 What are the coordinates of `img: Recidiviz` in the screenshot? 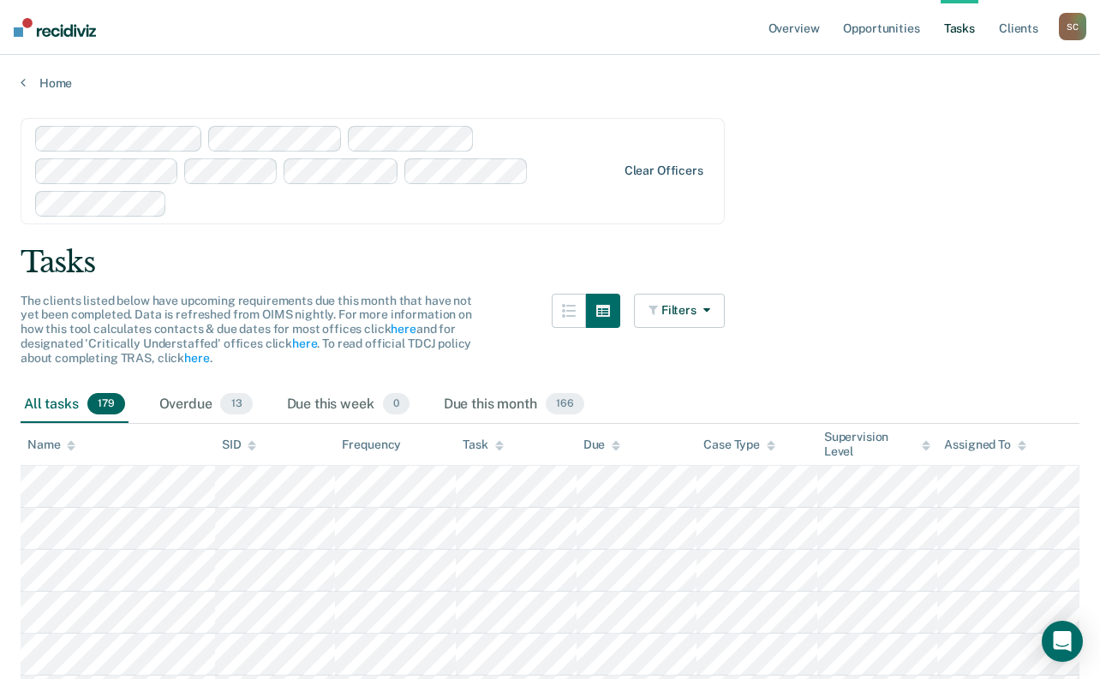 It's located at (55, 27).